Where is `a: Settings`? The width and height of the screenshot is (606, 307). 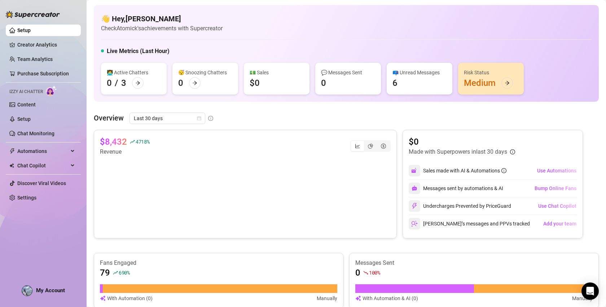
a: Settings is located at coordinates (27, 198).